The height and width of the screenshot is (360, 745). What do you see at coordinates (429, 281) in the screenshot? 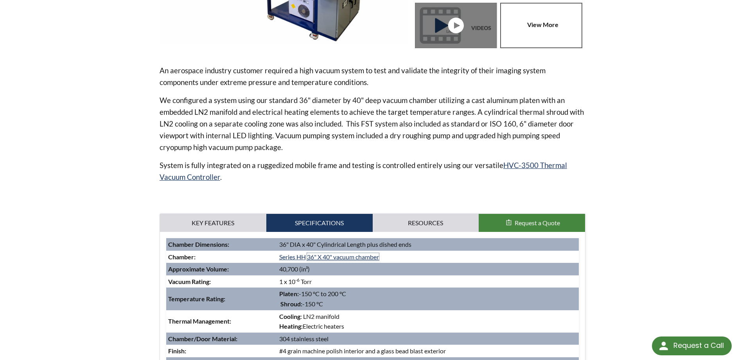
I see `td: 1 x 10 Torr` at bounding box center [429, 281].